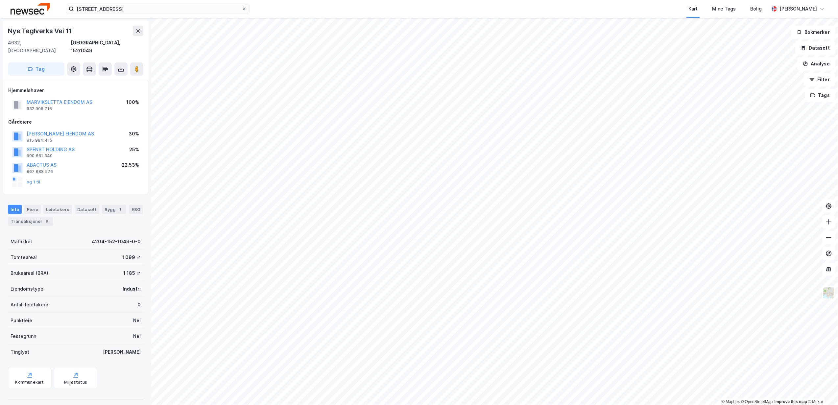 This screenshot has width=838, height=405. Describe the element at coordinates (693, 9) in the screenshot. I see `div: Kart` at that location.